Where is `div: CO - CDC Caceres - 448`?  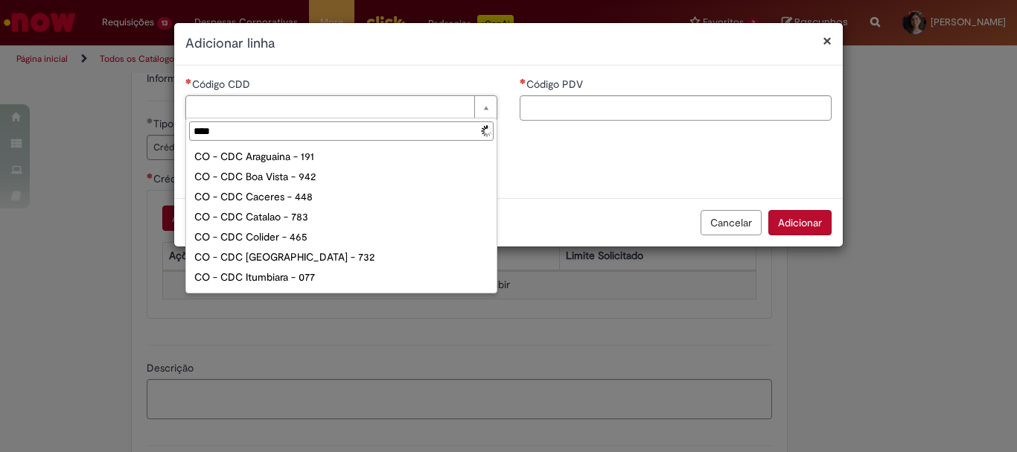 div: CO - CDC Caceres - 448 is located at coordinates (341, 197).